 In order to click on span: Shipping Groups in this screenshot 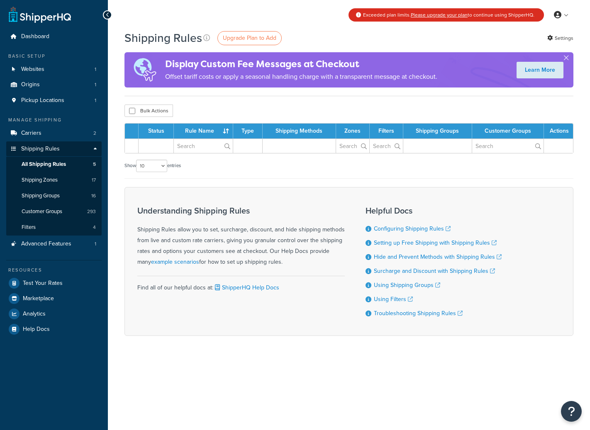, I will do `click(41, 196)`.